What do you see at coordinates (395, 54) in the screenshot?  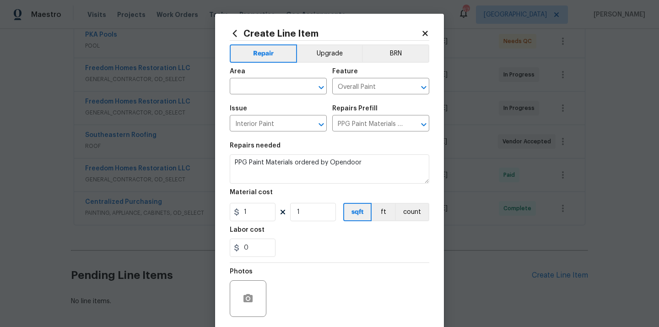 I see `button: BRN` at bounding box center [395, 54].